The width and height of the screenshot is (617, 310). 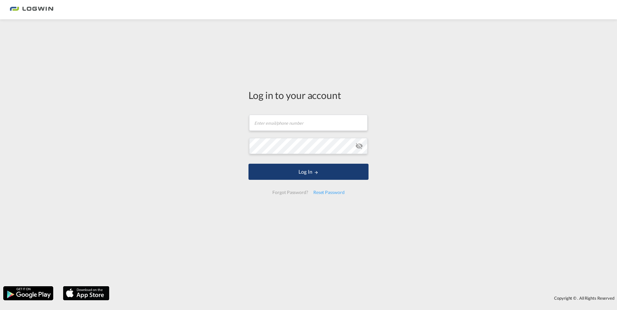 What do you see at coordinates (86, 294) in the screenshot?
I see `img: apple.png` at bounding box center [86, 294].